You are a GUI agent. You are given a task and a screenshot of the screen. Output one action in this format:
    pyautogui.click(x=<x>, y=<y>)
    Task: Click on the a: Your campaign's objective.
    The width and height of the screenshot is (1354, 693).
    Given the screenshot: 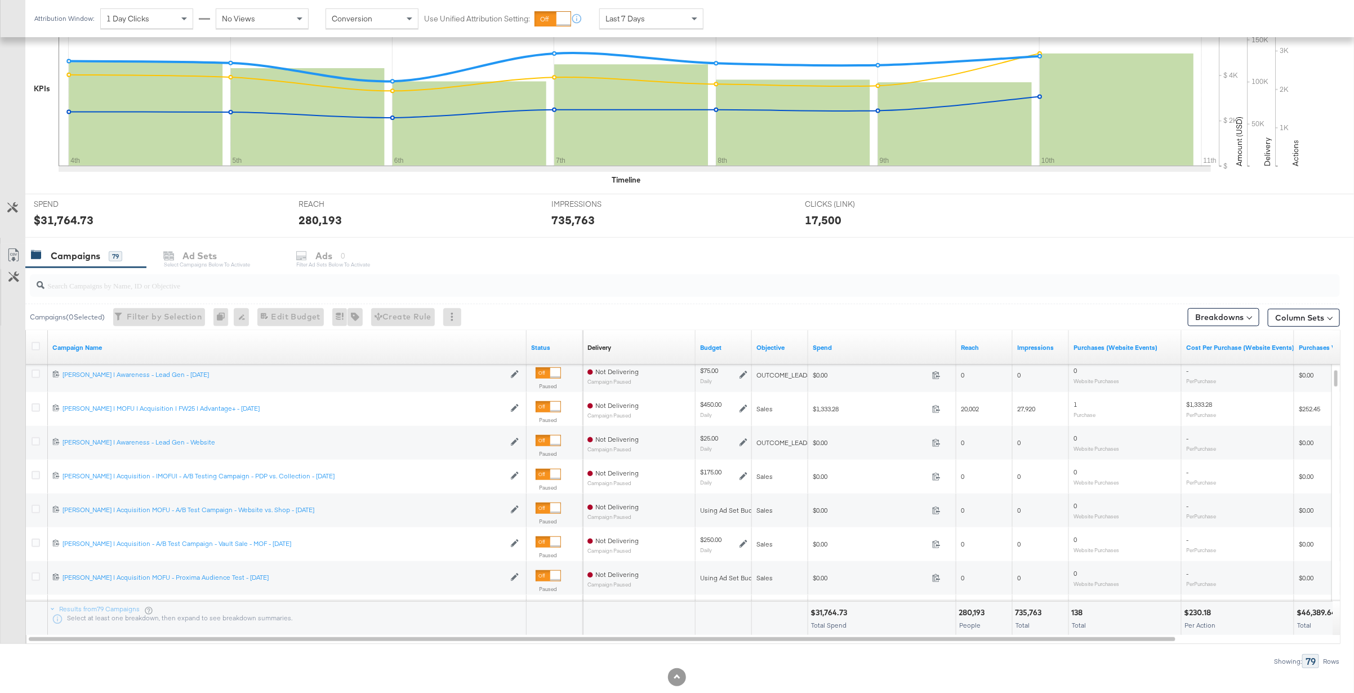 What is the action you would take?
    pyautogui.click(x=780, y=347)
    